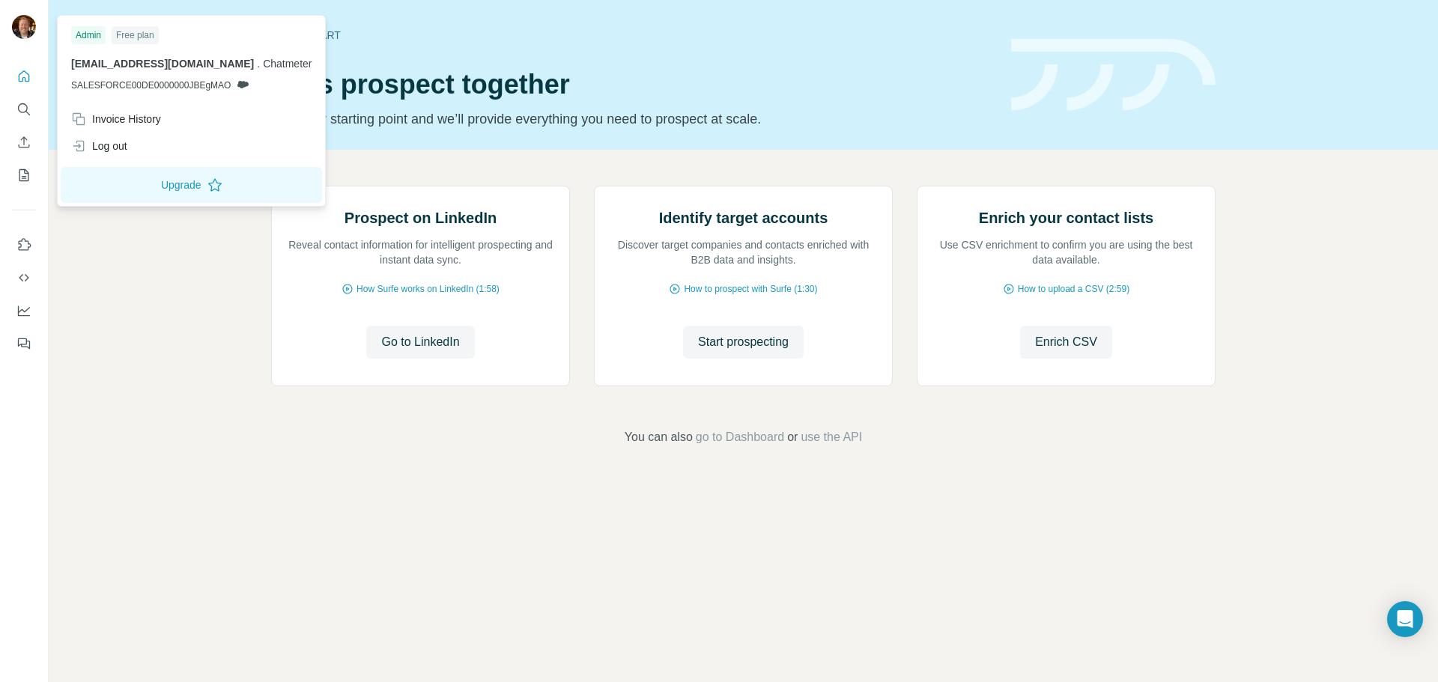 The image size is (1438, 682). I want to click on h2: Identify target accounts, so click(744, 218).